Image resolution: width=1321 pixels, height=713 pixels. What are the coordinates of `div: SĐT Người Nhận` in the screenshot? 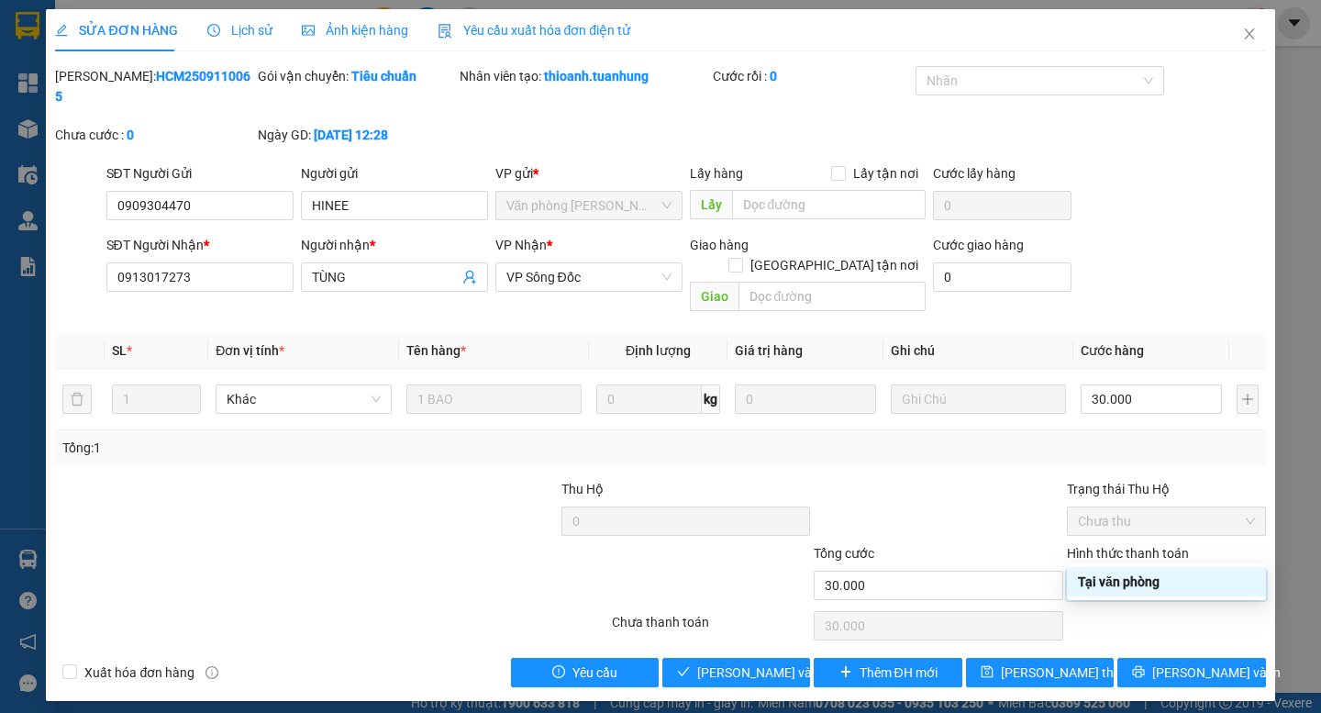 It's located at (200, 245).